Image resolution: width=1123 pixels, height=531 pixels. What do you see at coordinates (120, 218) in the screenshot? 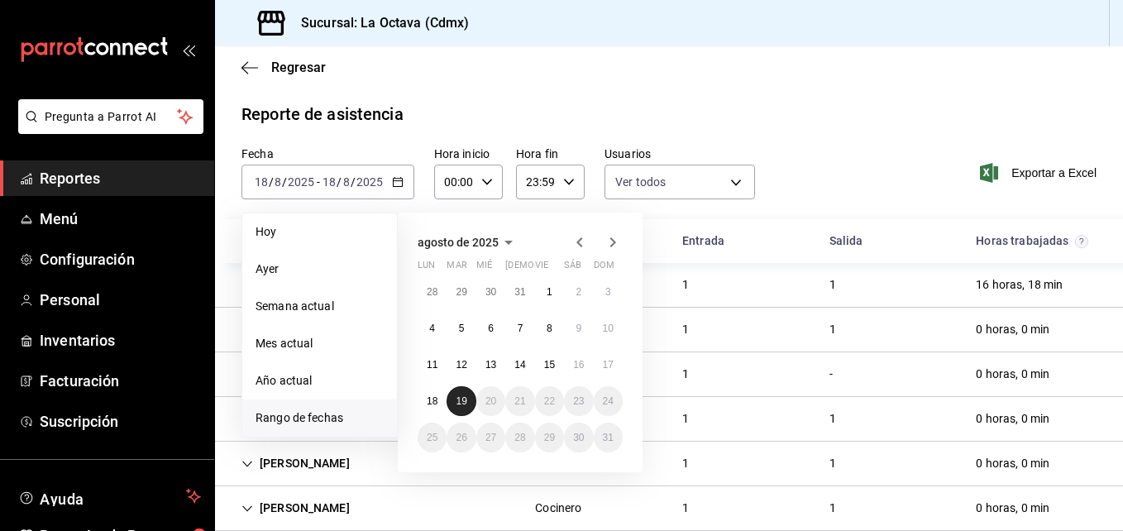
I see `span: Menú` at bounding box center [120, 218].